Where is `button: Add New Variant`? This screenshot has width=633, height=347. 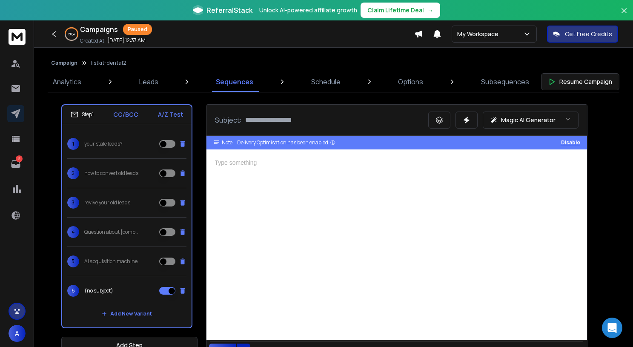 button: Add New Variant is located at coordinates (127, 314).